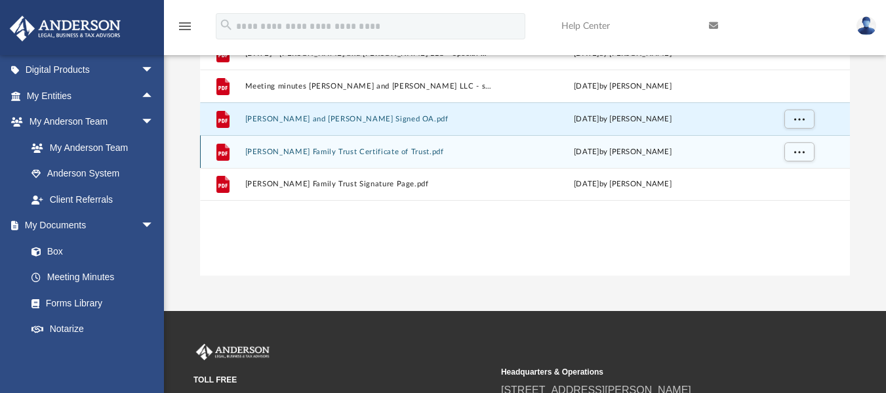 This screenshot has height=393, width=886. What do you see at coordinates (89, 251) in the screenshot?
I see `a: Box` at bounding box center [89, 251].